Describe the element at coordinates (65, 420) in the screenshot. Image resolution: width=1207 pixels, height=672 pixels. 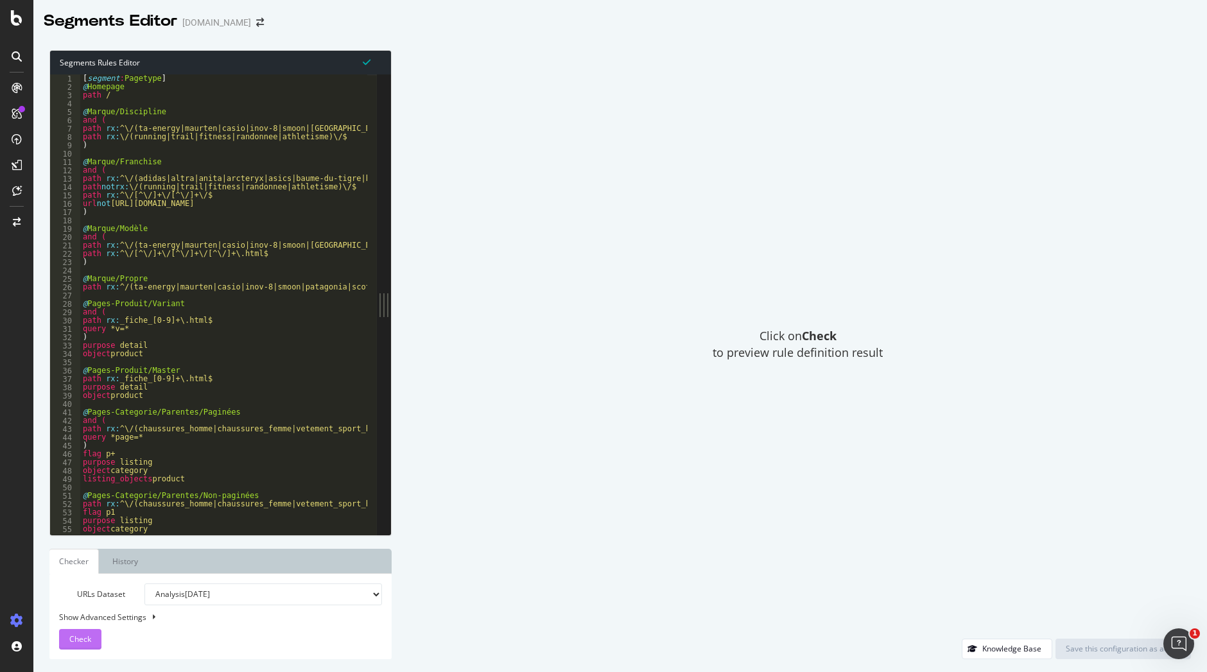
I see `div: 42` at that location.